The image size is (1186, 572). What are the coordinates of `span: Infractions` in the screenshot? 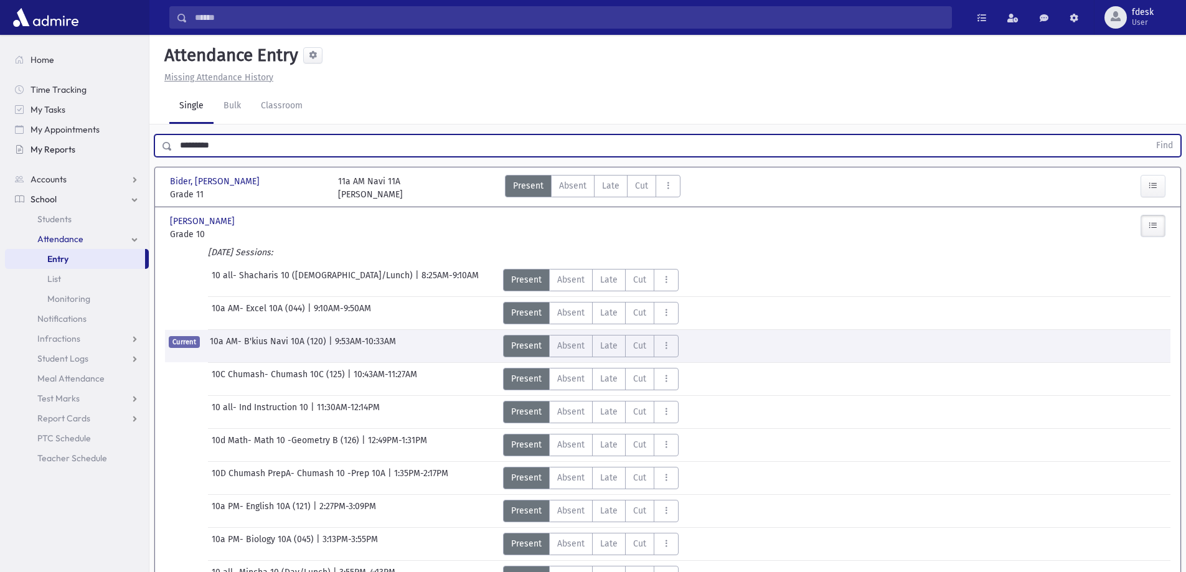 It's located at (59, 339).